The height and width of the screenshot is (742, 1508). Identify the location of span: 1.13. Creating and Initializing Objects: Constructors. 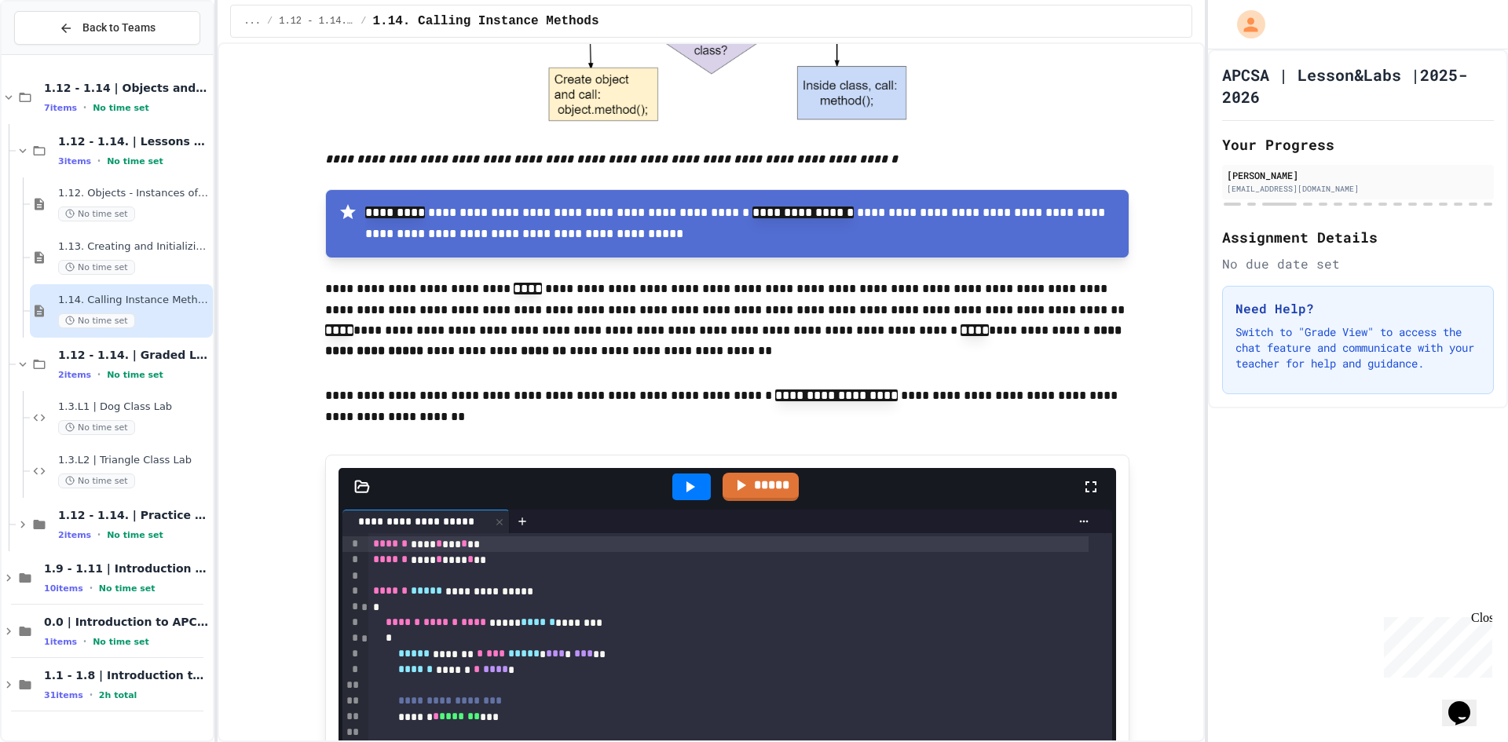
(134, 247).